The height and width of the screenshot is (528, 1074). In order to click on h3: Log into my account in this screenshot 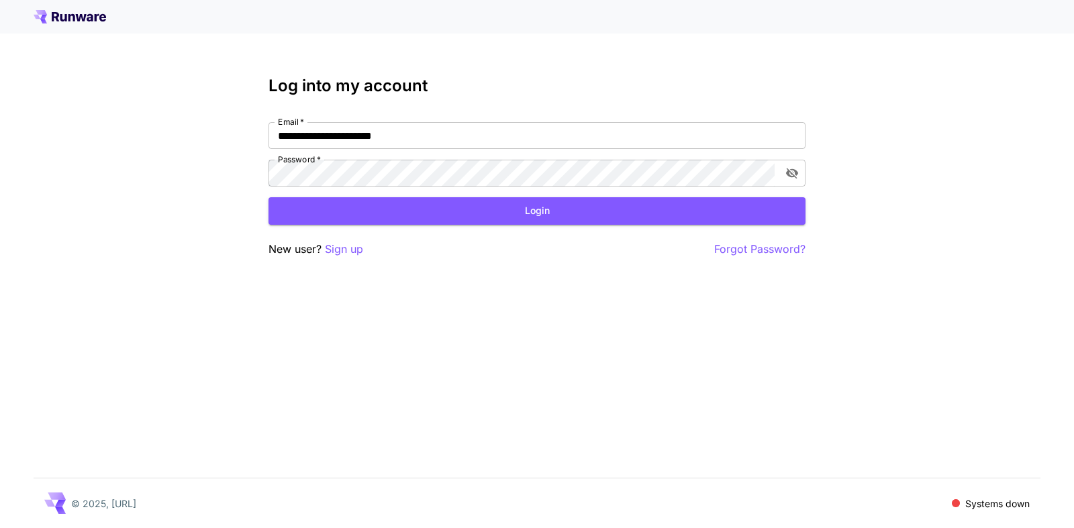, I will do `click(537, 86)`.